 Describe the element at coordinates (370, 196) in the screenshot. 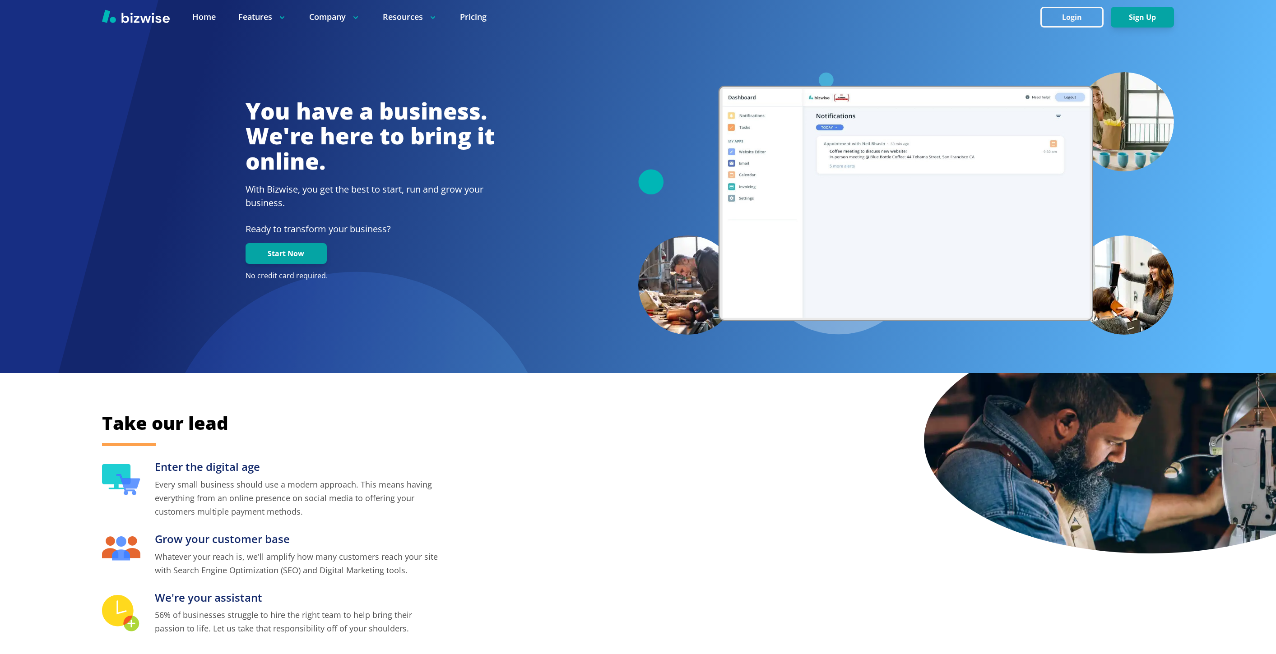

I see `h2: With Bizwise, you get the best to start, run and grow your business.` at that location.